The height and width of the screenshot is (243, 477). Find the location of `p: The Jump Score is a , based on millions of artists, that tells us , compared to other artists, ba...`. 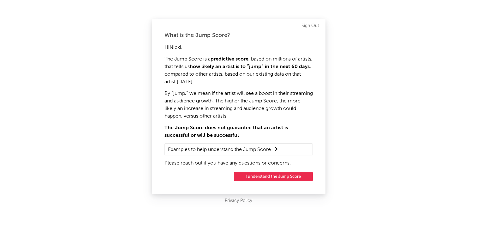

p: The Jump Score is a , based on millions of artists, that tells us , compared to other artists, ba... is located at coordinates (239, 71).